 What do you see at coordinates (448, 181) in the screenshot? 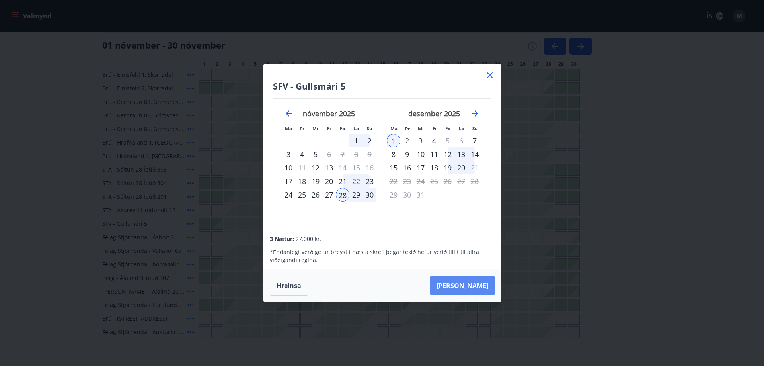
I see `td: Not available. föstudagur, 26. desember 2025` at bounding box center [448, 181].